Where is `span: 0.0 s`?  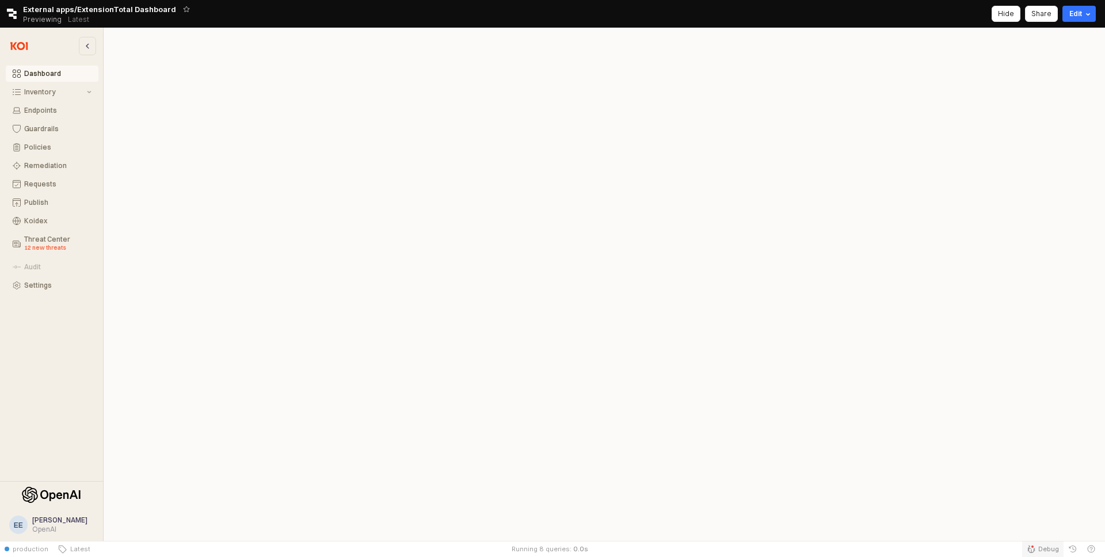 span: 0.0 s is located at coordinates (580, 549).